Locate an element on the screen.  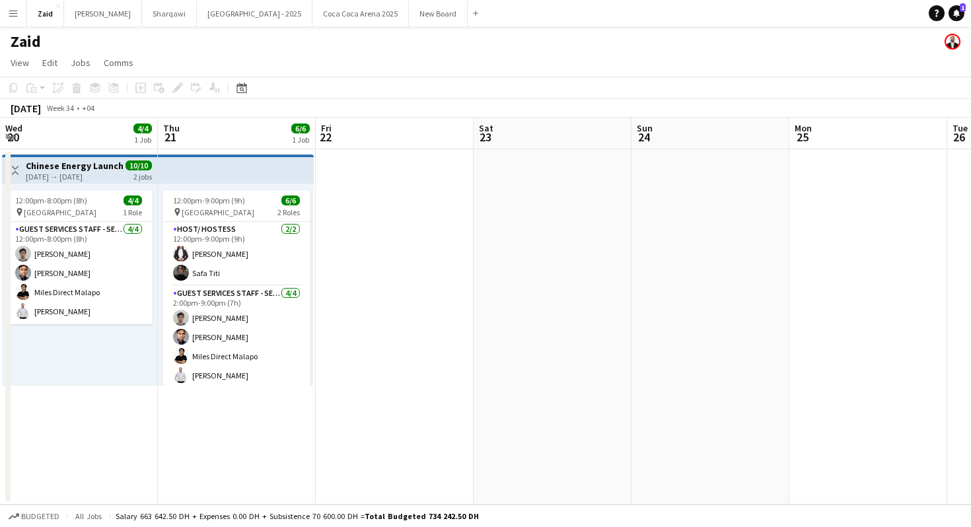
span: 1 is located at coordinates (962, 7).